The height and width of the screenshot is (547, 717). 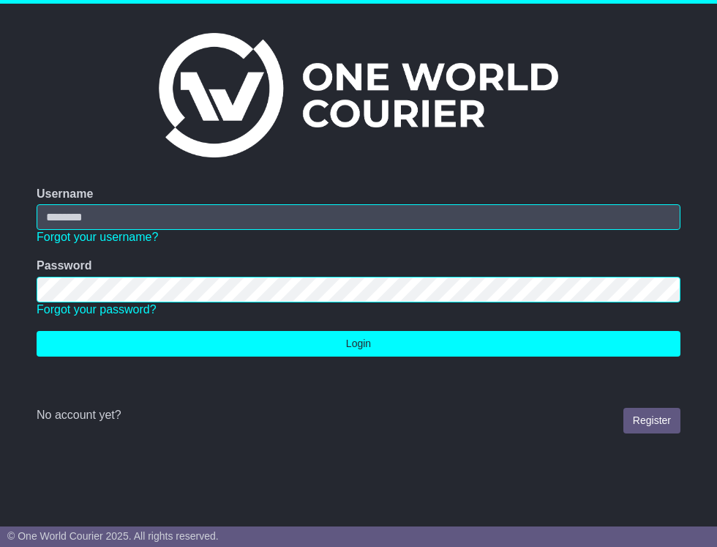 What do you see at coordinates (359, 343) in the screenshot?
I see `button: Login` at bounding box center [359, 343].